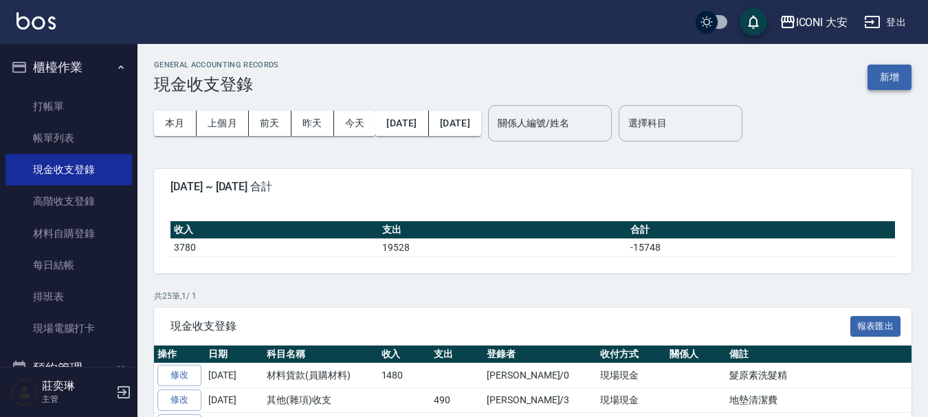 This screenshot has height=417, width=928. I want to click on button: 報表匯出, so click(876, 327).